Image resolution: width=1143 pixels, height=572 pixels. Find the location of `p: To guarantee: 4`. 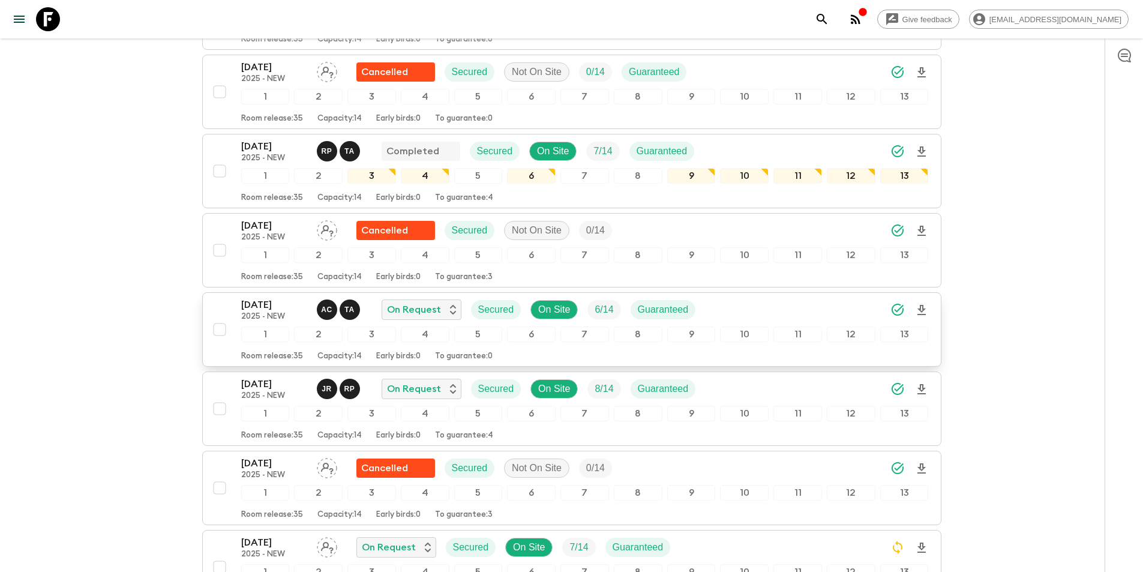

p: To guarantee: 4 is located at coordinates (464, 436).